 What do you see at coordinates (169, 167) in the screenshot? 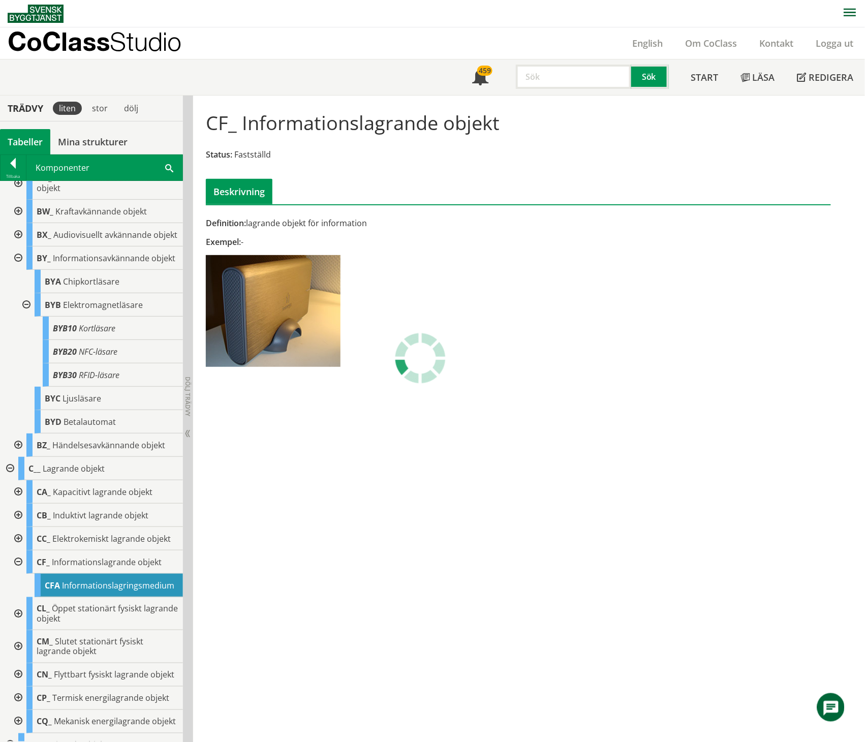
I see `span: Sök i tabellen` at bounding box center [169, 167].